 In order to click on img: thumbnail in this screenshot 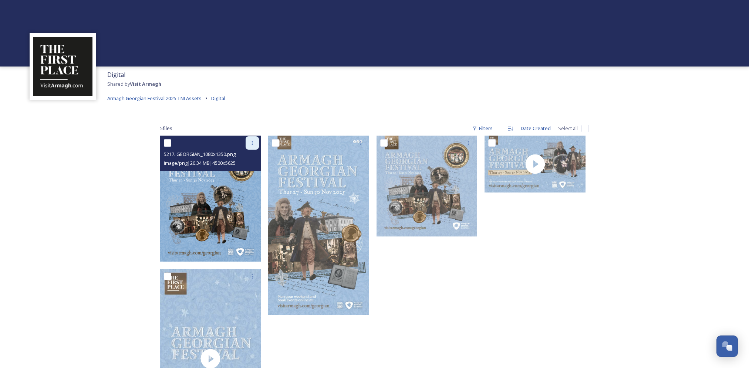, I will do `click(535, 164)`.